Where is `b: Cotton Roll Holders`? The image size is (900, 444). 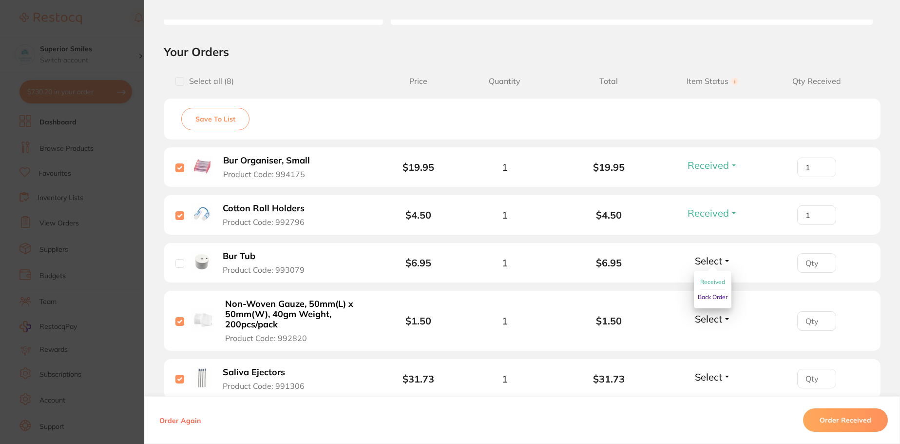 b: Cotton Roll Holders is located at coordinates (264, 208).